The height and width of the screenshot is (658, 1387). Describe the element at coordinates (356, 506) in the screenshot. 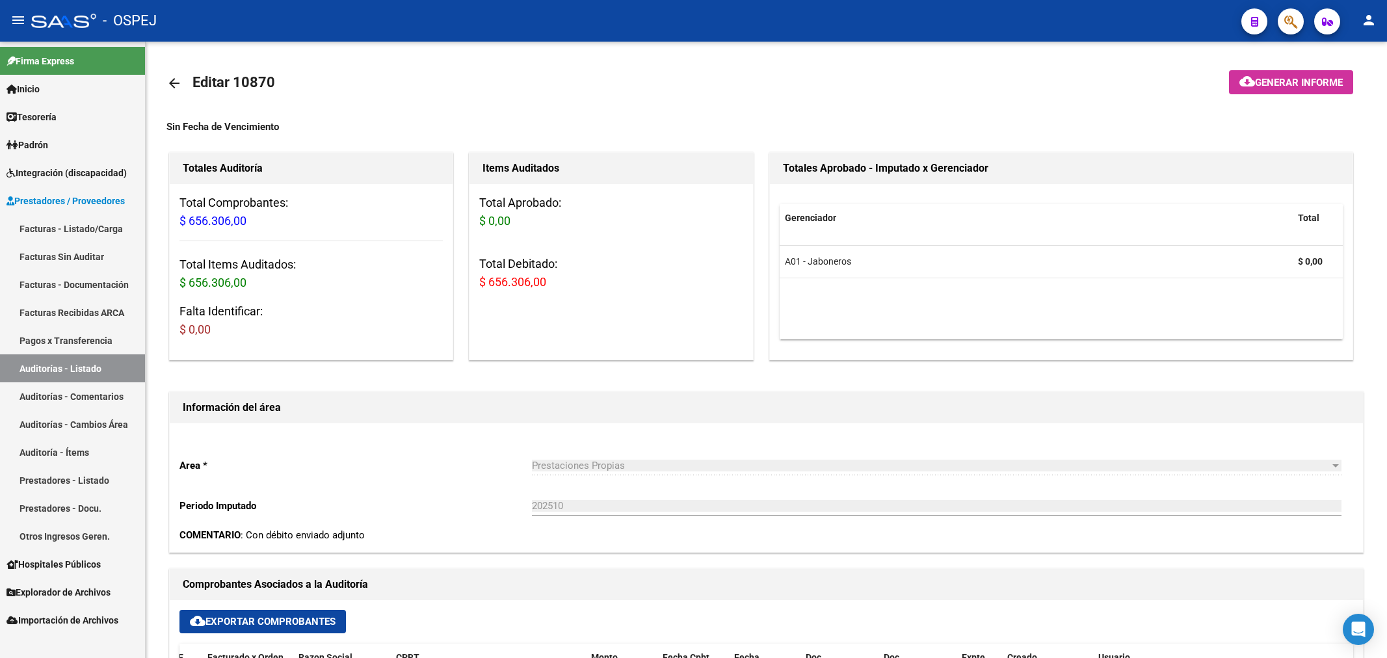

I see `p: Periodo Imputado` at that location.